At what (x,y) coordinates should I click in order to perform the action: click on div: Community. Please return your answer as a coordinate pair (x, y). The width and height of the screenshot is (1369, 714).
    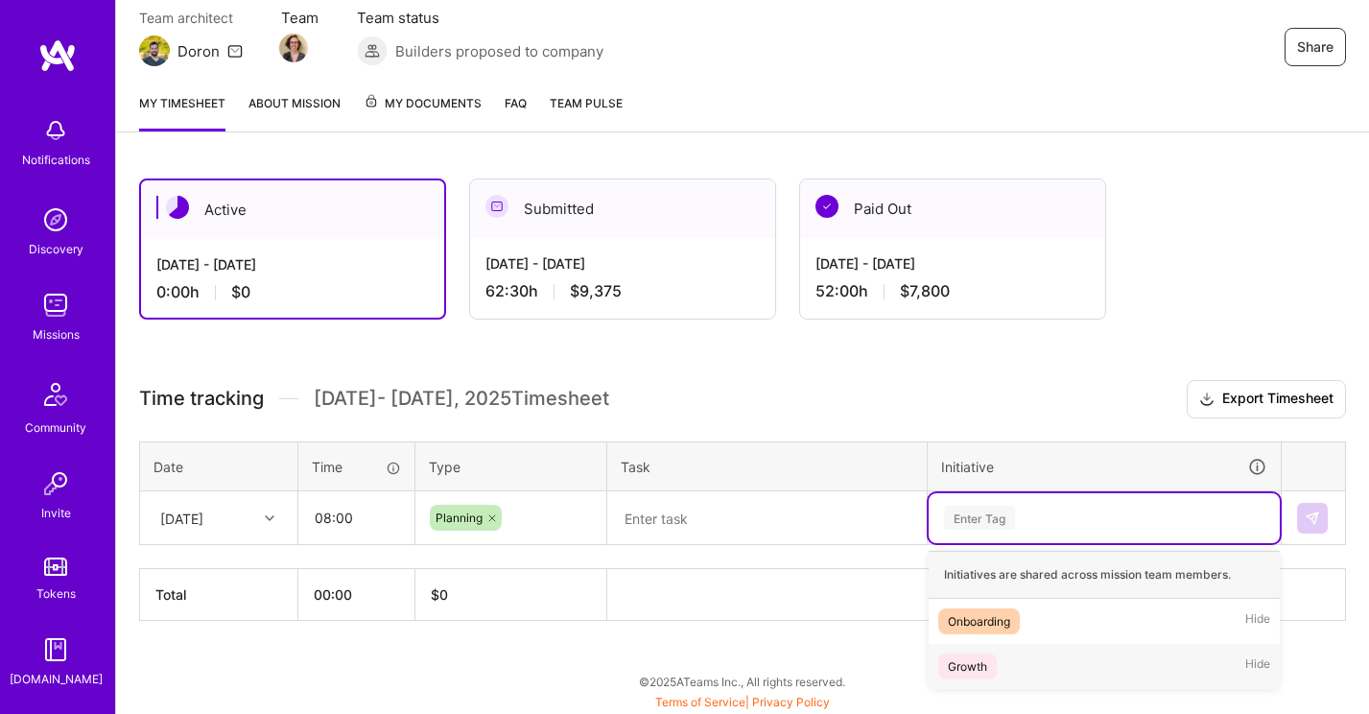
    Looking at the image, I should click on (56, 427).